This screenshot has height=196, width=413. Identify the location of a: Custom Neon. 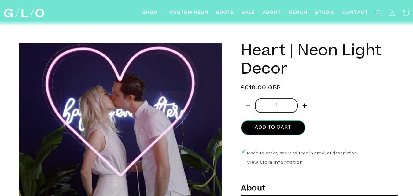
(189, 13).